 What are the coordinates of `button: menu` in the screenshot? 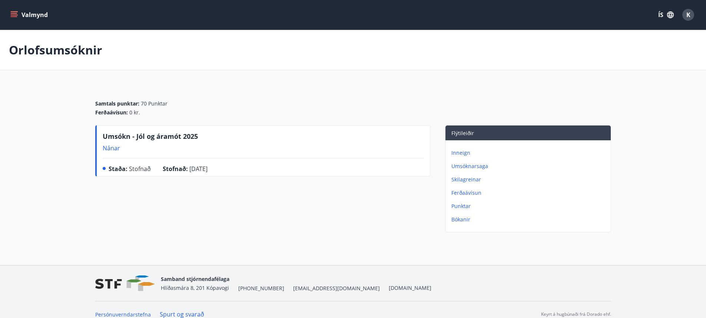 It's located at (30, 15).